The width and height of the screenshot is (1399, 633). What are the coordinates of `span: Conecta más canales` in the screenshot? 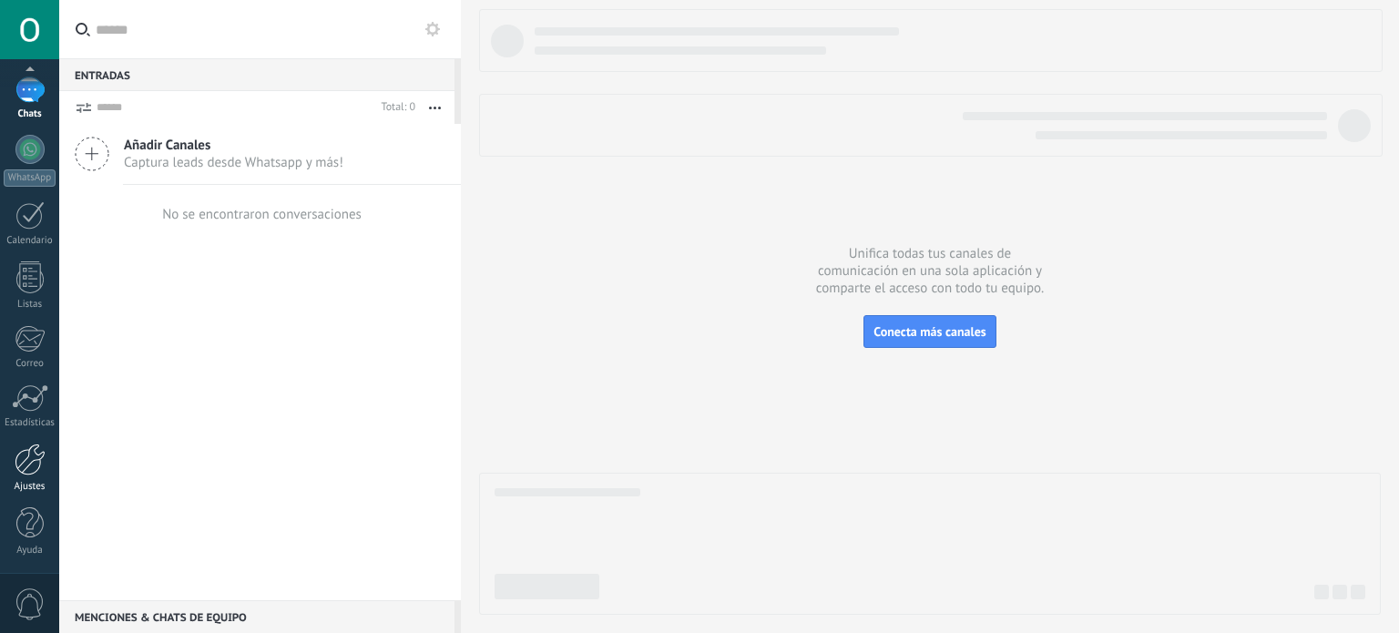 It's located at (929, 331).